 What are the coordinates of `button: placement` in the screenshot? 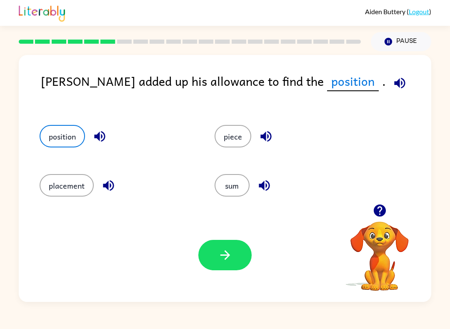 It's located at (67, 185).